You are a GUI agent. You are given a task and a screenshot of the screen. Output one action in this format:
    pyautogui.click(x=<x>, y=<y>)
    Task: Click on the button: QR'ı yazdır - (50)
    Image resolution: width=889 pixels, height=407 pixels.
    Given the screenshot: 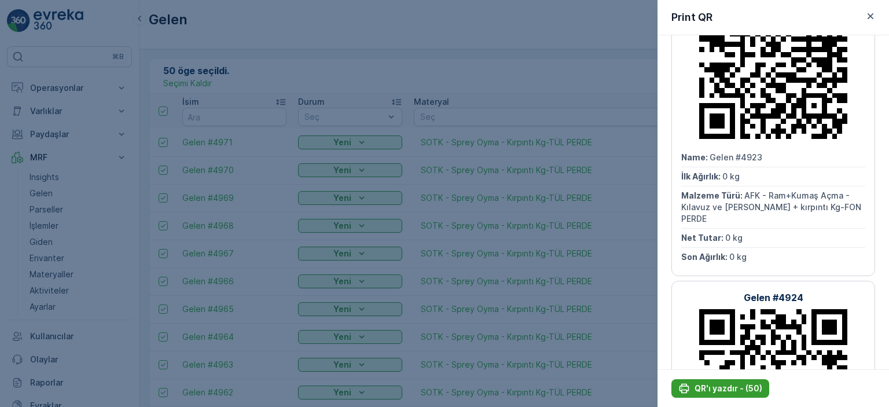 What is the action you would take?
    pyautogui.click(x=720, y=388)
    